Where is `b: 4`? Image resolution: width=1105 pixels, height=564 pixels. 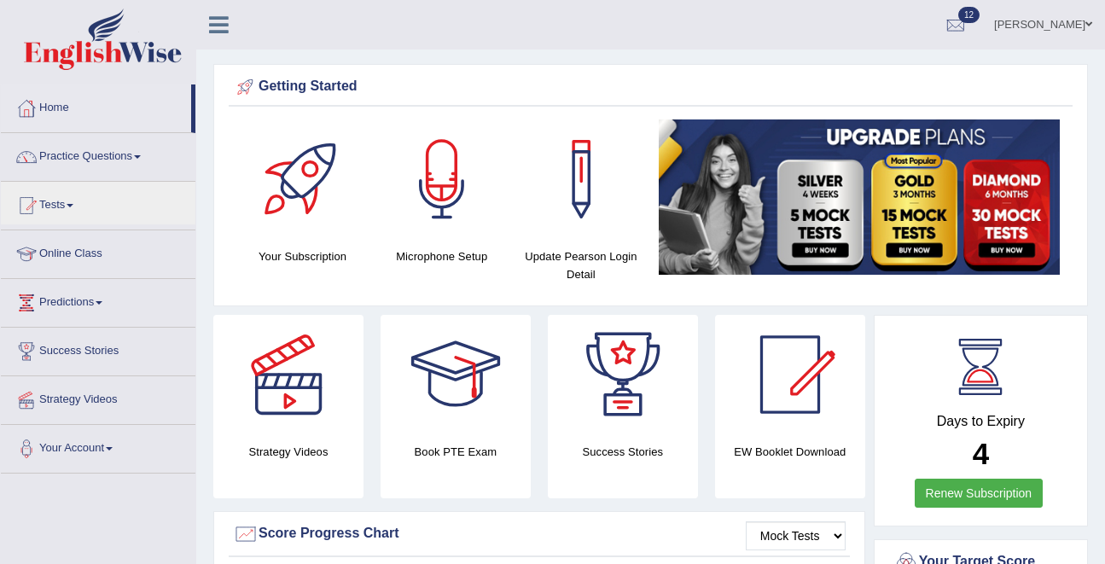 b: 4 is located at coordinates (980, 453).